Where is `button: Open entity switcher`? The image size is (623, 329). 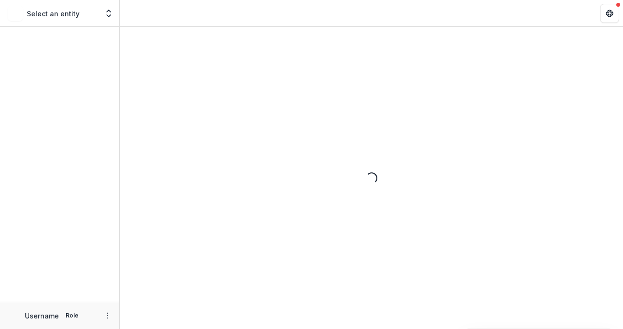 button: Open entity switcher is located at coordinates (109, 13).